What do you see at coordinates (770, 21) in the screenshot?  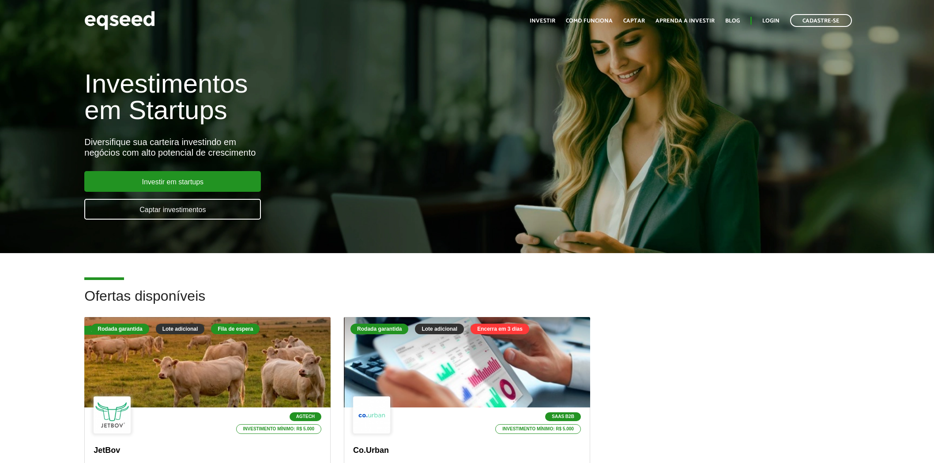 I see `a: Login` at bounding box center [770, 21].